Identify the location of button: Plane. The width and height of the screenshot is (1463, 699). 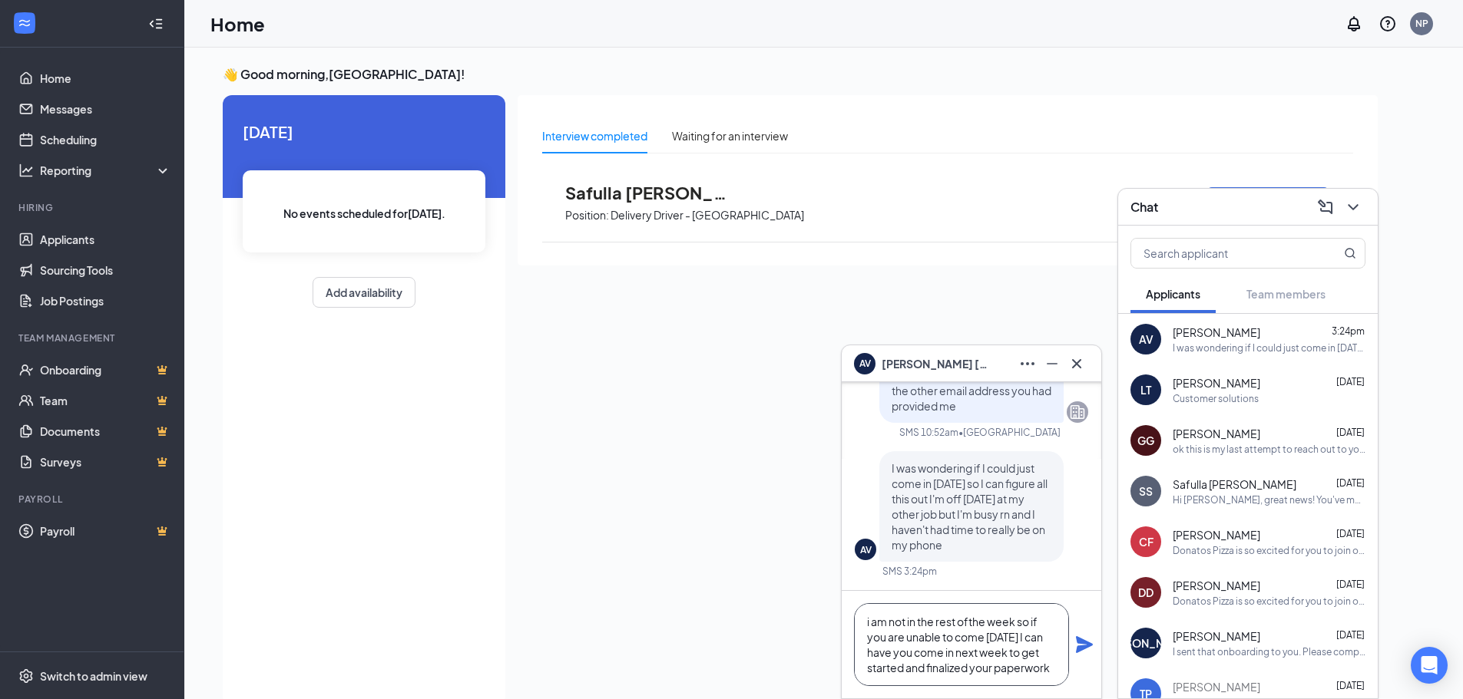
(1084, 645).